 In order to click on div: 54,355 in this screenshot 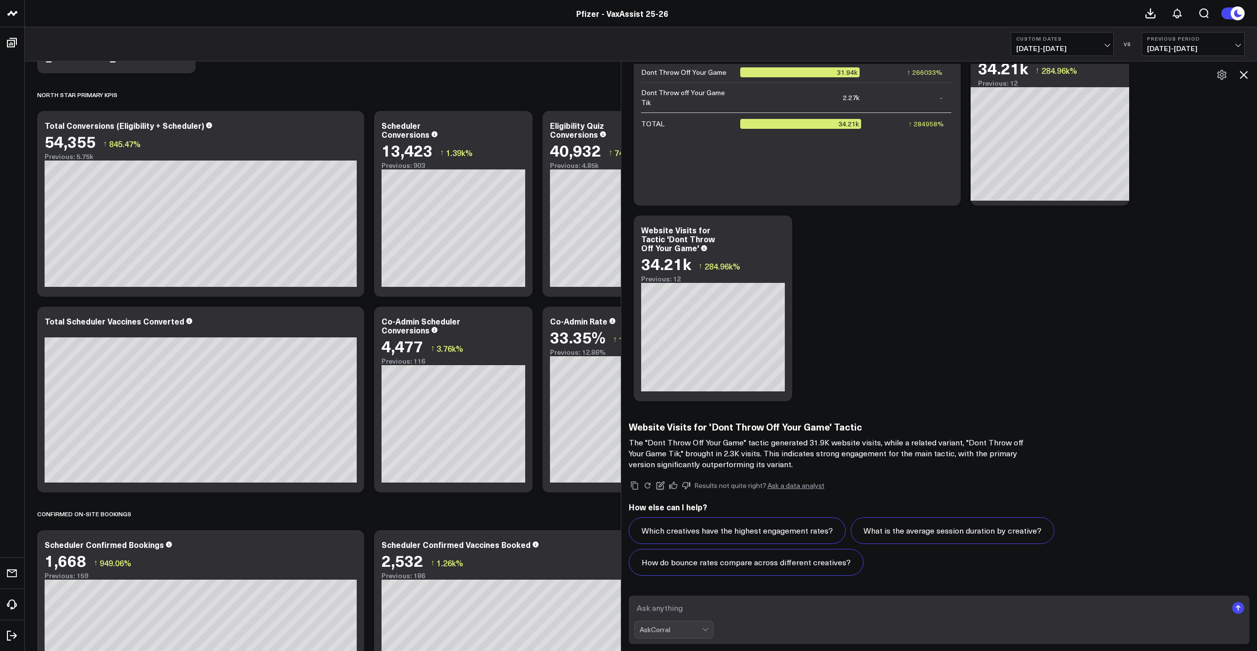, I will do `click(70, 141)`.